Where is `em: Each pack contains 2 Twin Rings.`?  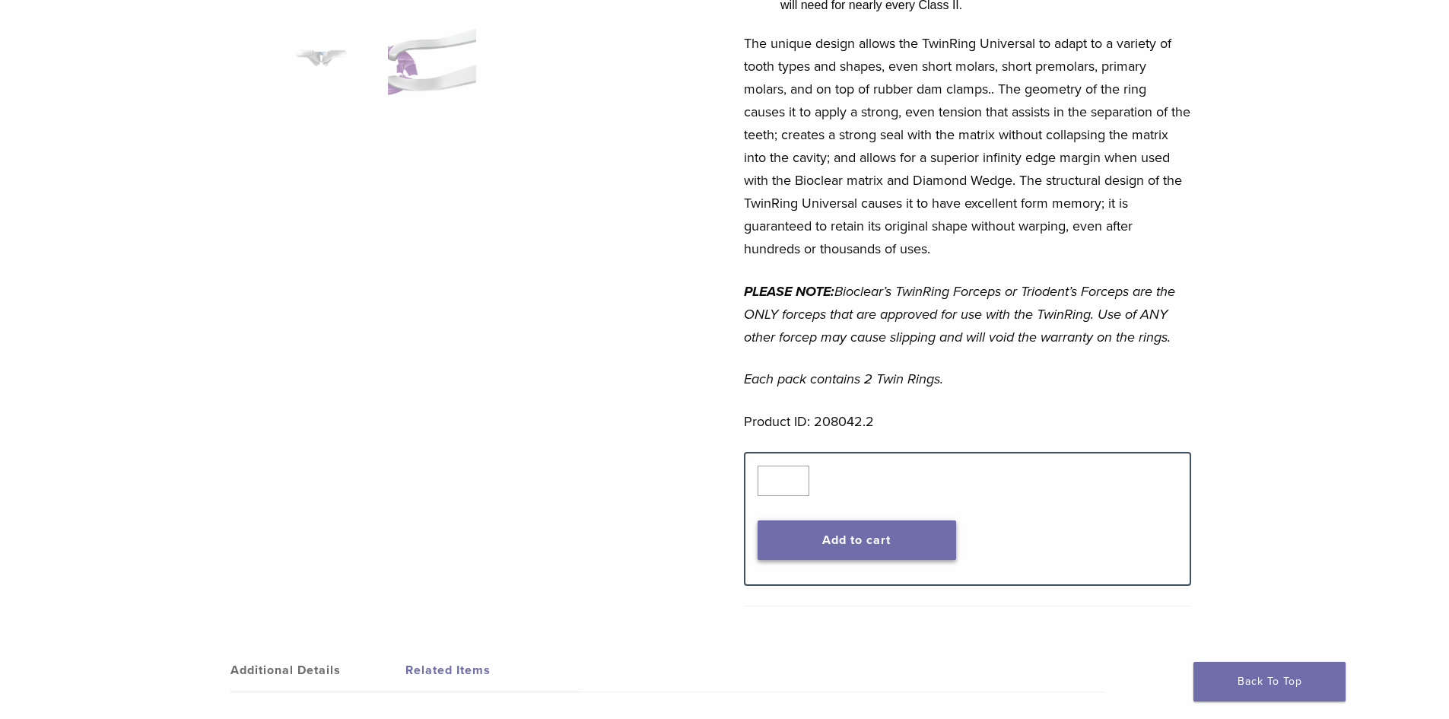
em: Each pack contains 2 Twin Rings. is located at coordinates (843, 379).